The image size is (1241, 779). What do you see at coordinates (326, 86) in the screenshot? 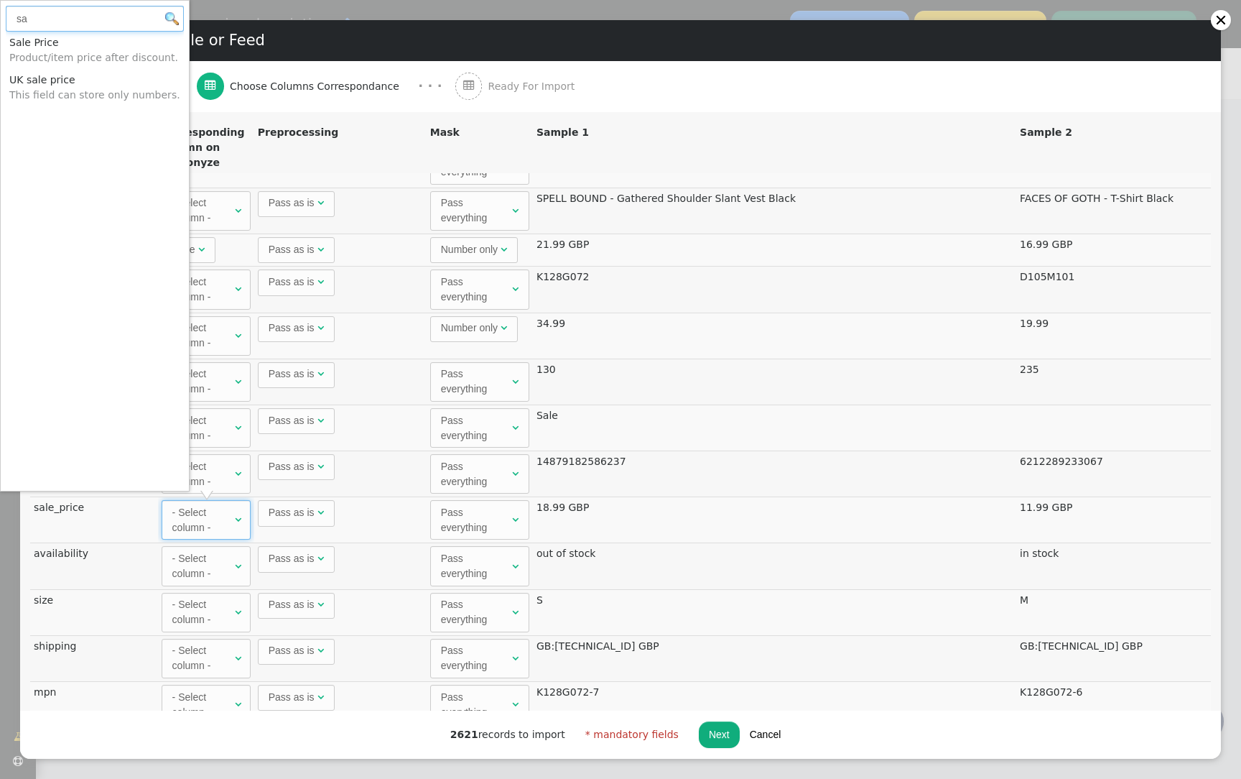
I see `a:  Choose Columns Correspondance · · ·` at bounding box center [326, 86].